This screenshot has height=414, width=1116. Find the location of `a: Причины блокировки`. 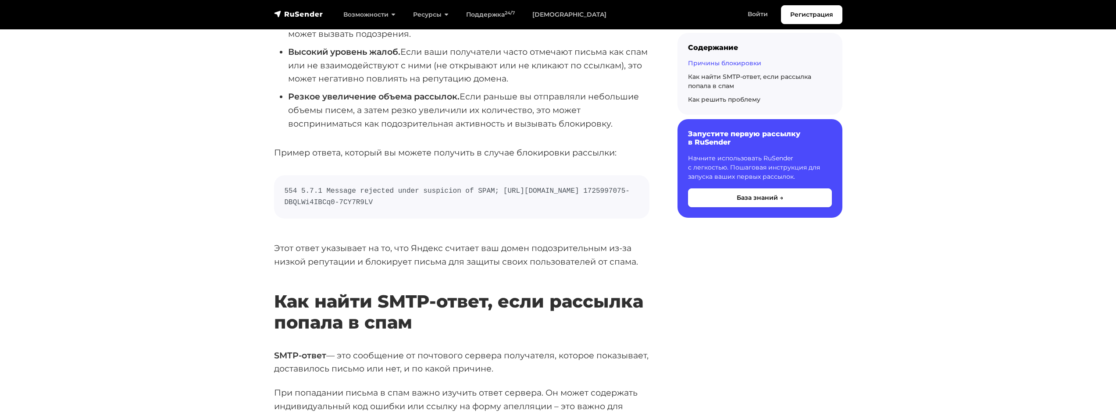

a: Причины блокировки is located at coordinates (724, 63).